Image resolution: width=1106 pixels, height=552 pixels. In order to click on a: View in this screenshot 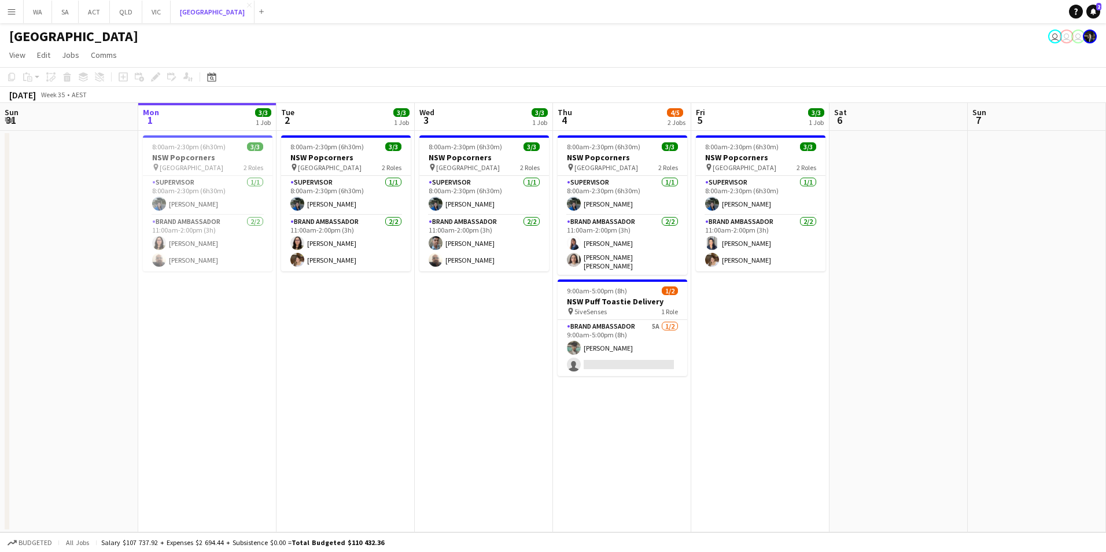, I will do `click(17, 55)`.